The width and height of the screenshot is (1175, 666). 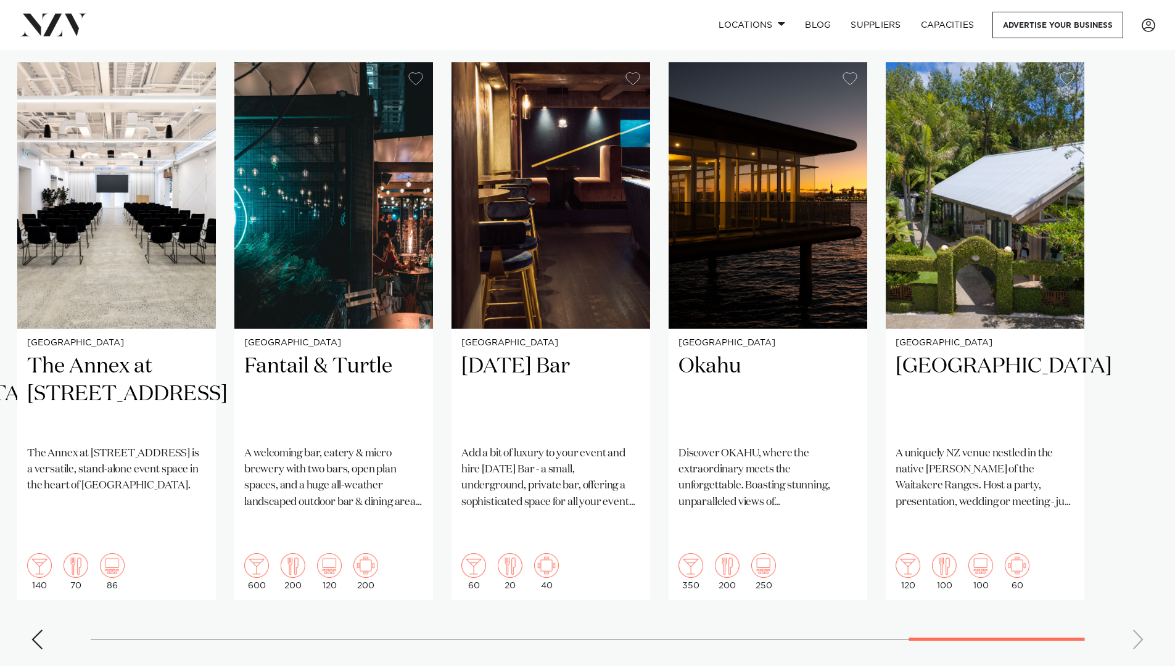 I want to click on div: 40, so click(x=547, y=572).